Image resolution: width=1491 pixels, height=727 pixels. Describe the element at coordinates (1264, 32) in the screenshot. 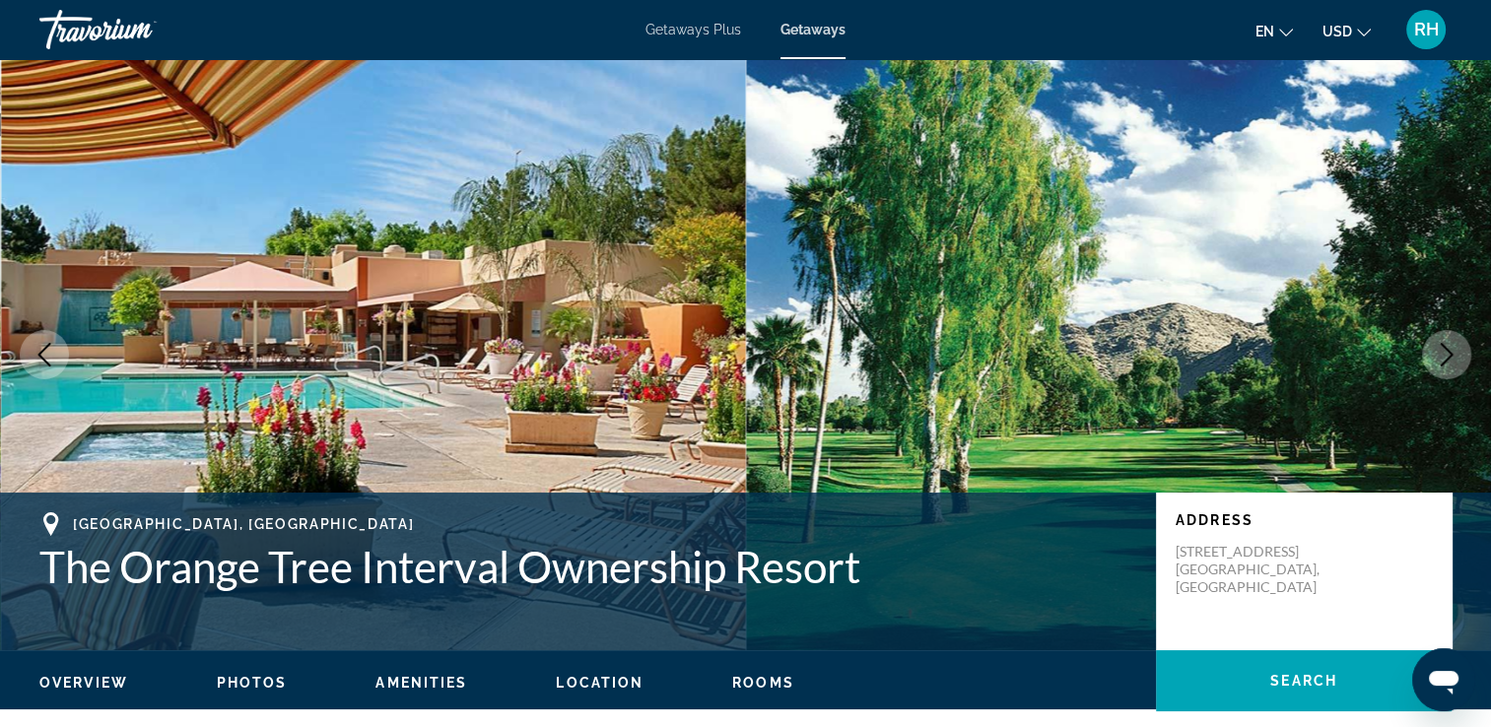

I see `span: en` at that location.